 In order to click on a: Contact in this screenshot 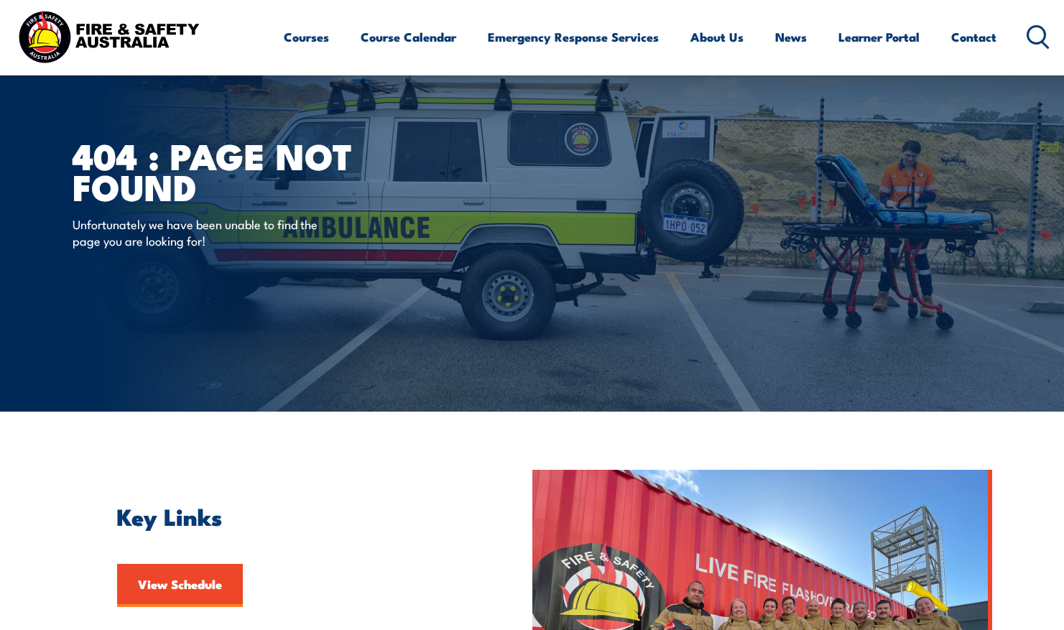, I will do `click(973, 37)`.